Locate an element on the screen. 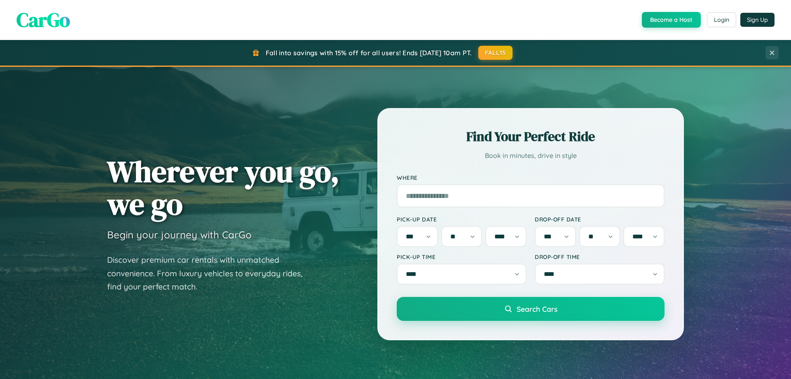 The width and height of the screenshot is (791, 379). p: Book in minutes, drive in style is located at coordinates (530, 155).